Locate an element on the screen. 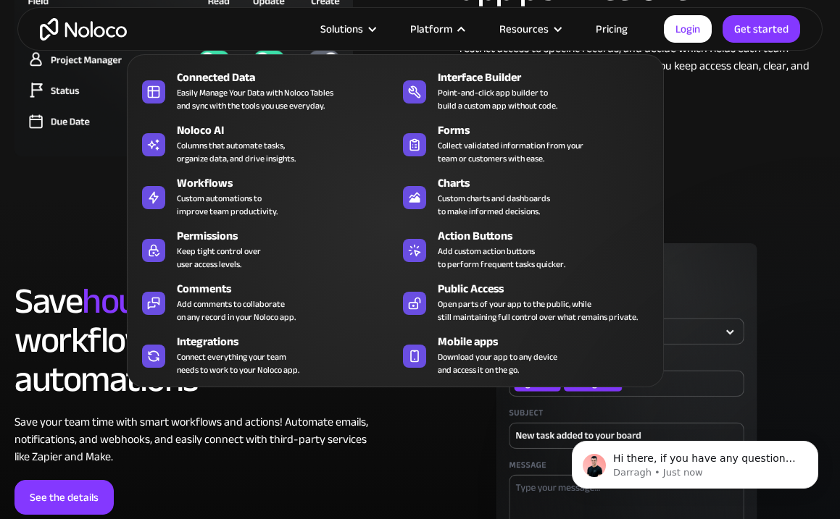 The height and width of the screenshot is (519, 840). div: Point-and-click app builder to build a custom app without code. is located at coordinates (497, 99).